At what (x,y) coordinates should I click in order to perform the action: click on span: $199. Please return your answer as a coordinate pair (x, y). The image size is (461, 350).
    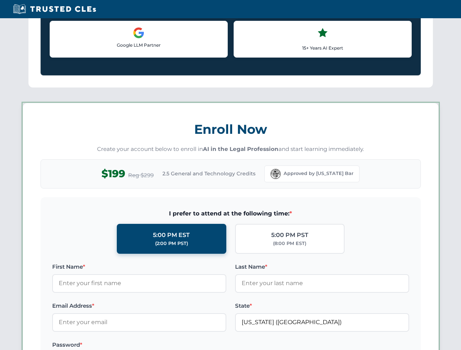
    Looking at the image, I should click on (113, 174).